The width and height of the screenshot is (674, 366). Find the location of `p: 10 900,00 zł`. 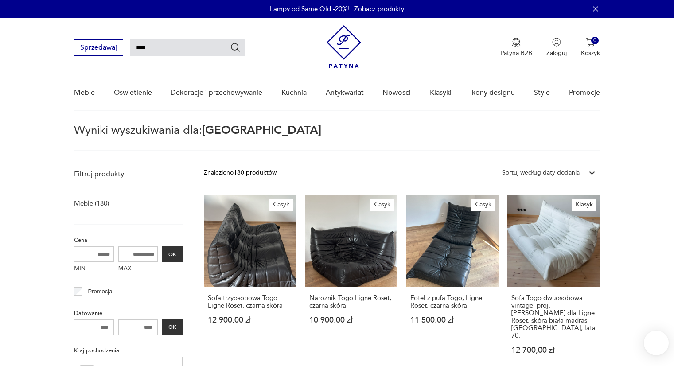

p: 10 900,00 zł is located at coordinates (352, 320).